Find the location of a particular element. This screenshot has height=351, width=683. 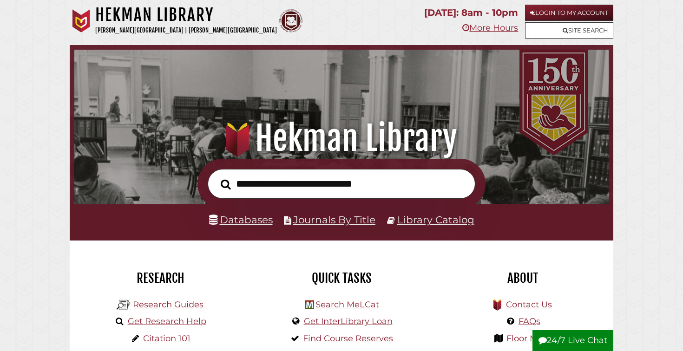

button: Search is located at coordinates (226, 184).